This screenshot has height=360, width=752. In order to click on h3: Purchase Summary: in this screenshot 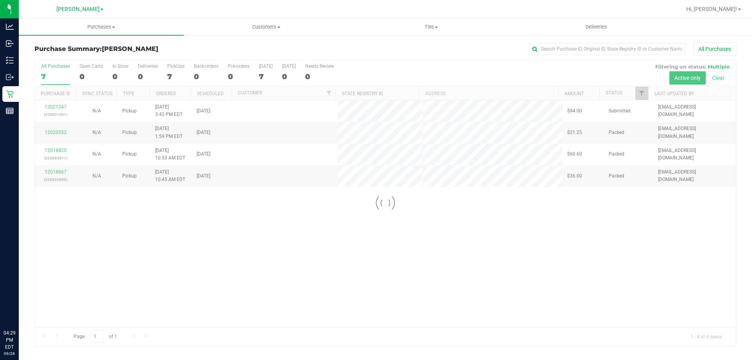, I will do `click(151, 49)`.